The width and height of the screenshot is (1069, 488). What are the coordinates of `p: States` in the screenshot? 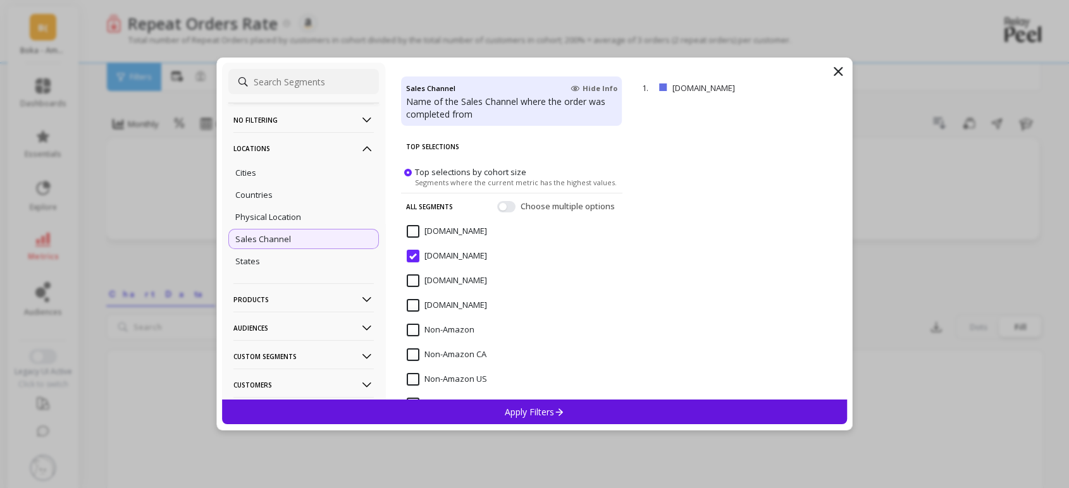 It's located at (247, 261).